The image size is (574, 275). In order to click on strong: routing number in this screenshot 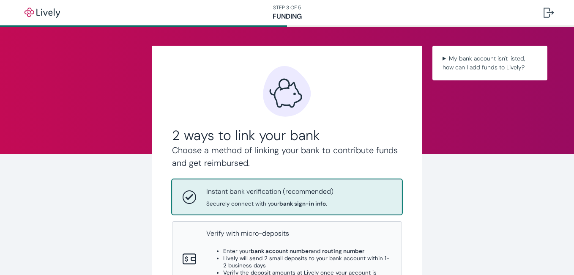, I will do `click(343, 251)`.